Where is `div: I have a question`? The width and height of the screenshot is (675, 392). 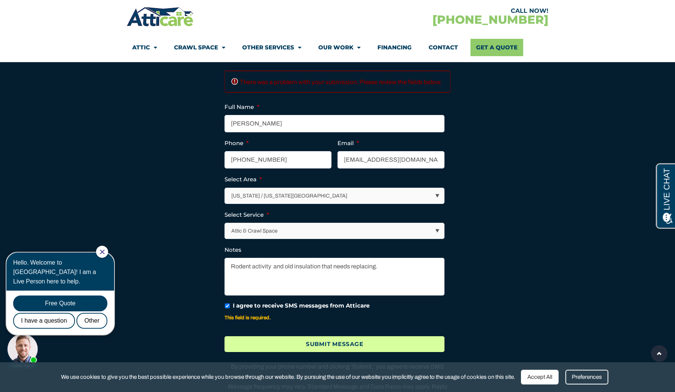
div: I have a question is located at coordinates (40, 76).